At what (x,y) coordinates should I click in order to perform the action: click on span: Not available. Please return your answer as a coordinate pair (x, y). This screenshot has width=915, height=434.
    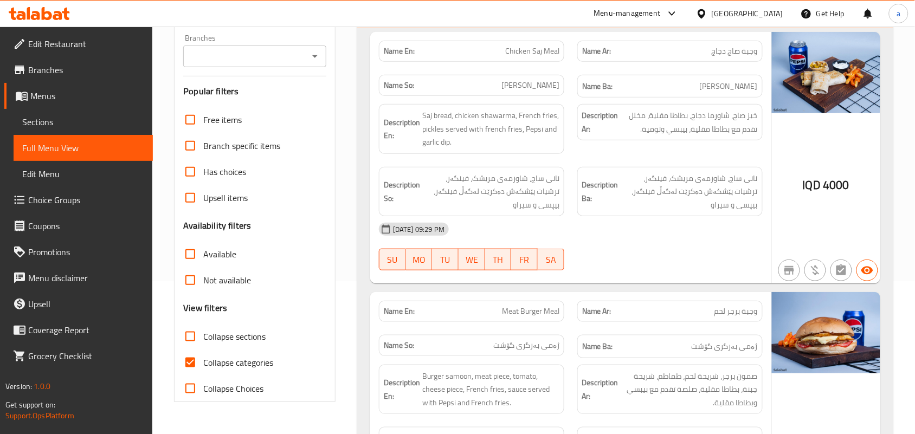
    Looking at the image, I should click on (227, 280).